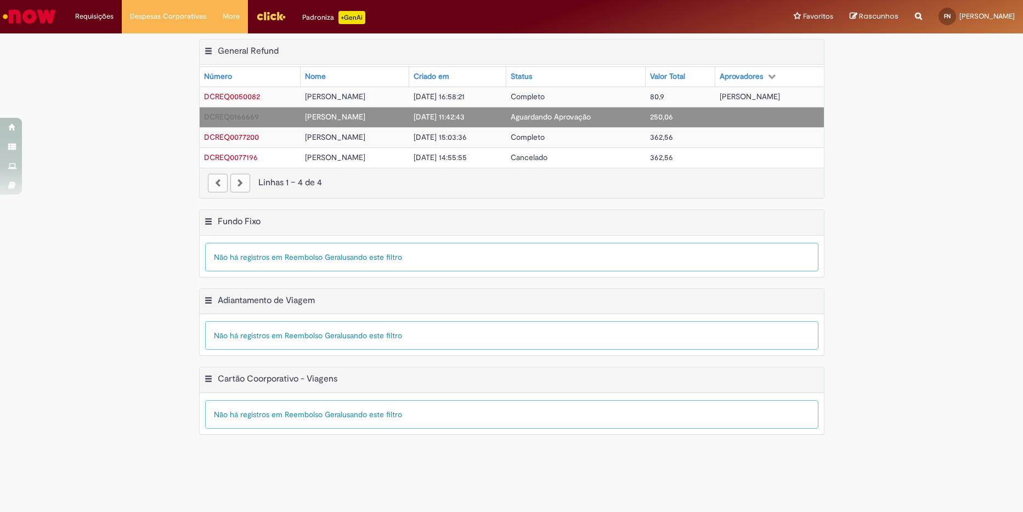 This screenshot has height=512, width=1023. I want to click on h2: General Refund, so click(248, 51).